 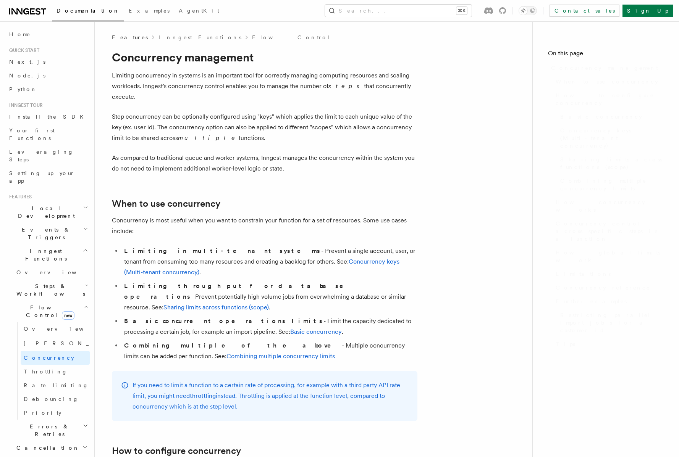 What do you see at coordinates (48, 62) in the screenshot?
I see `a: Next.js` at bounding box center [48, 62].